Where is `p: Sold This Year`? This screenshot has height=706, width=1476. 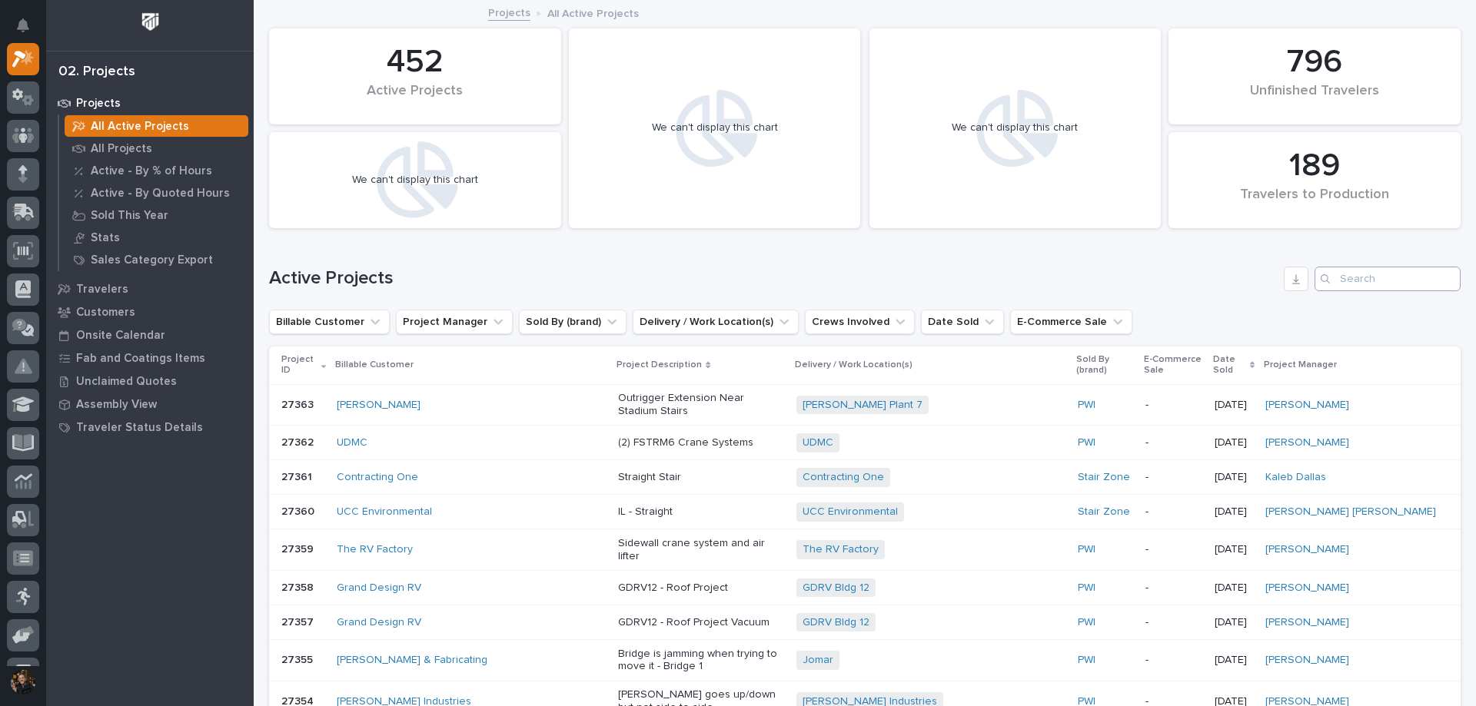
p: Sold This Year is located at coordinates (129, 216).